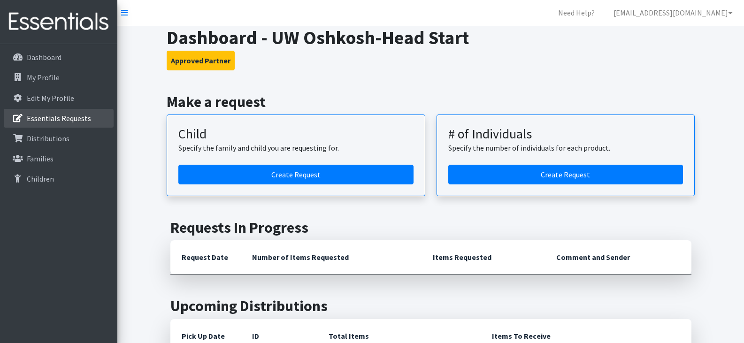 The width and height of the screenshot is (744, 343). Describe the element at coordinates (566, 175) in the screenshot. I see `a: Create a request by number of individuals` at that location.